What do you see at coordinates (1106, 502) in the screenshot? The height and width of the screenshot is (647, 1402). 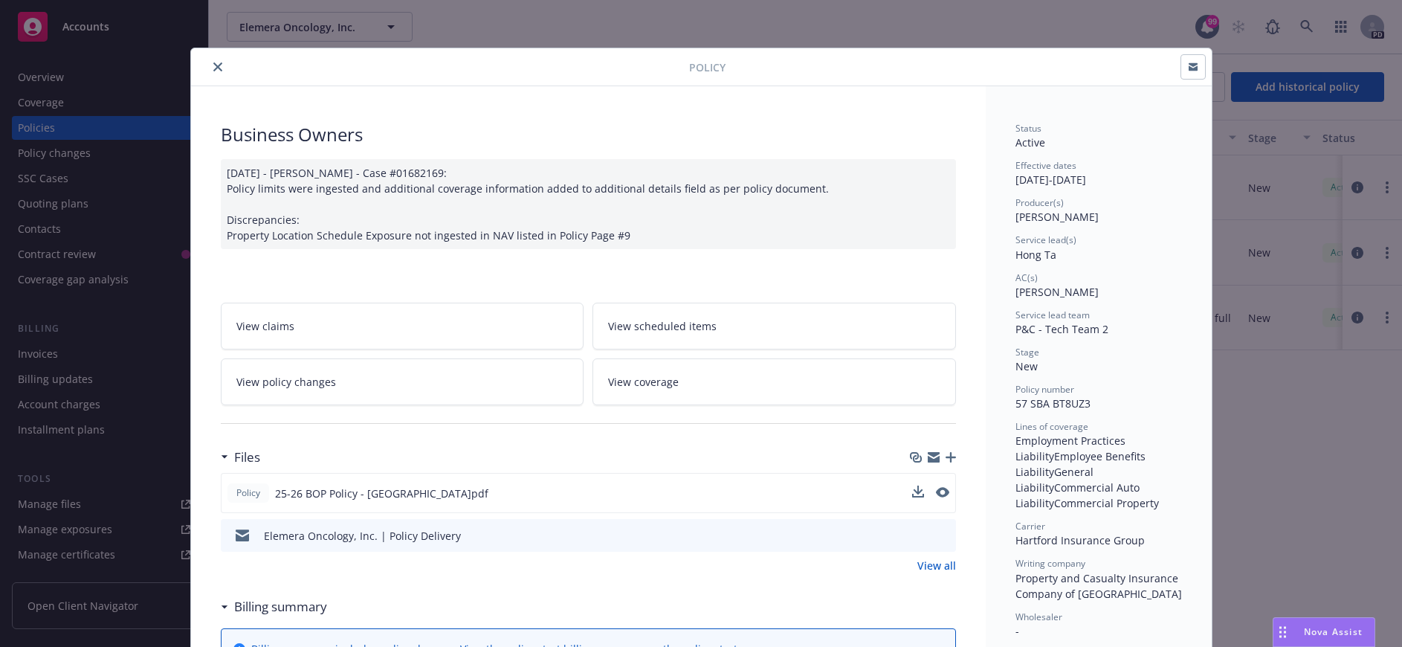 I see `span: Commercial Property` at bounding box center [1106, 502].